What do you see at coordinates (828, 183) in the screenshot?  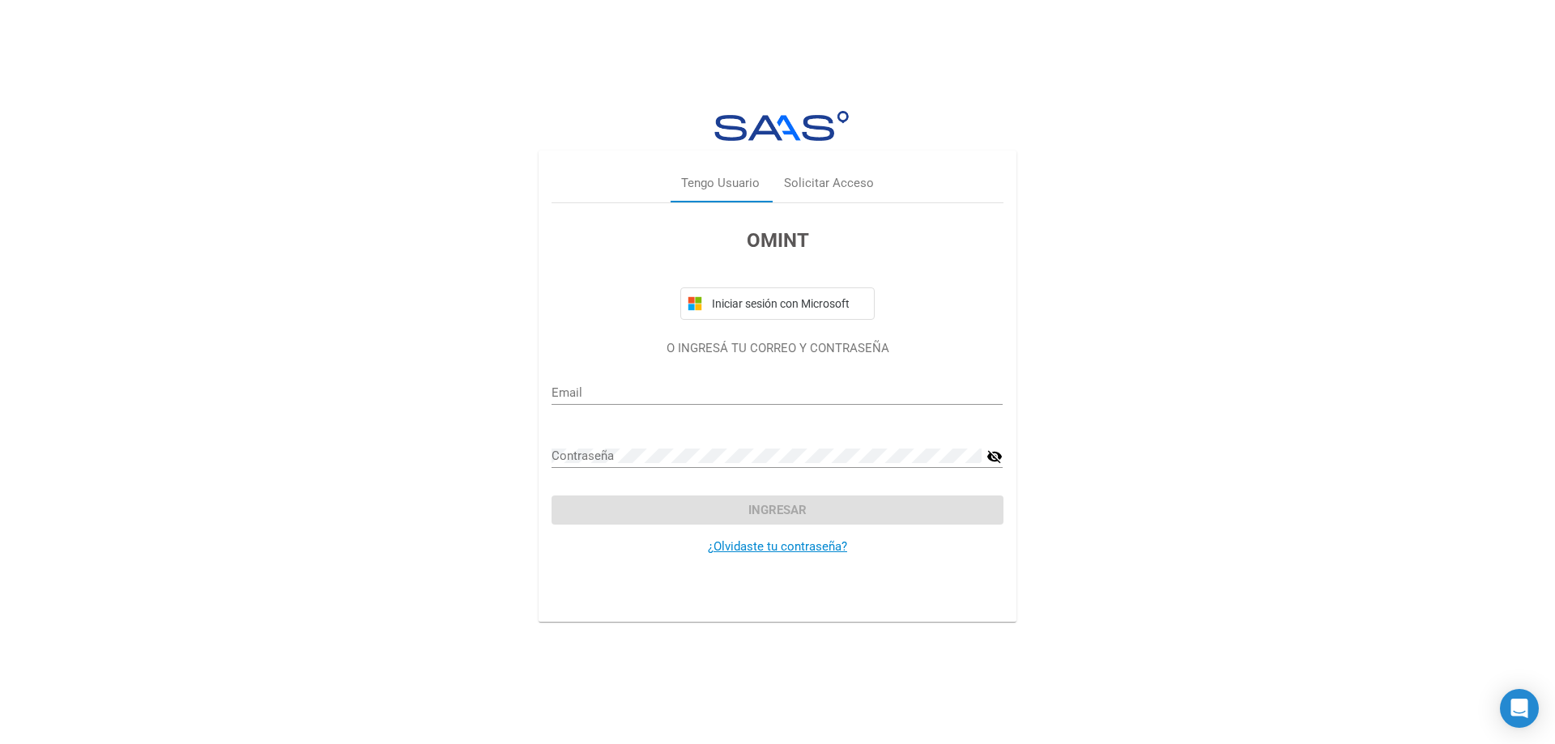 I see `div: Solicitar Acceso` at bounding box center [828, 183].